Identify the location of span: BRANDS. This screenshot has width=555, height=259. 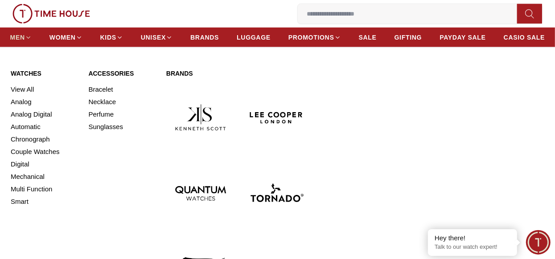
(205, 37).